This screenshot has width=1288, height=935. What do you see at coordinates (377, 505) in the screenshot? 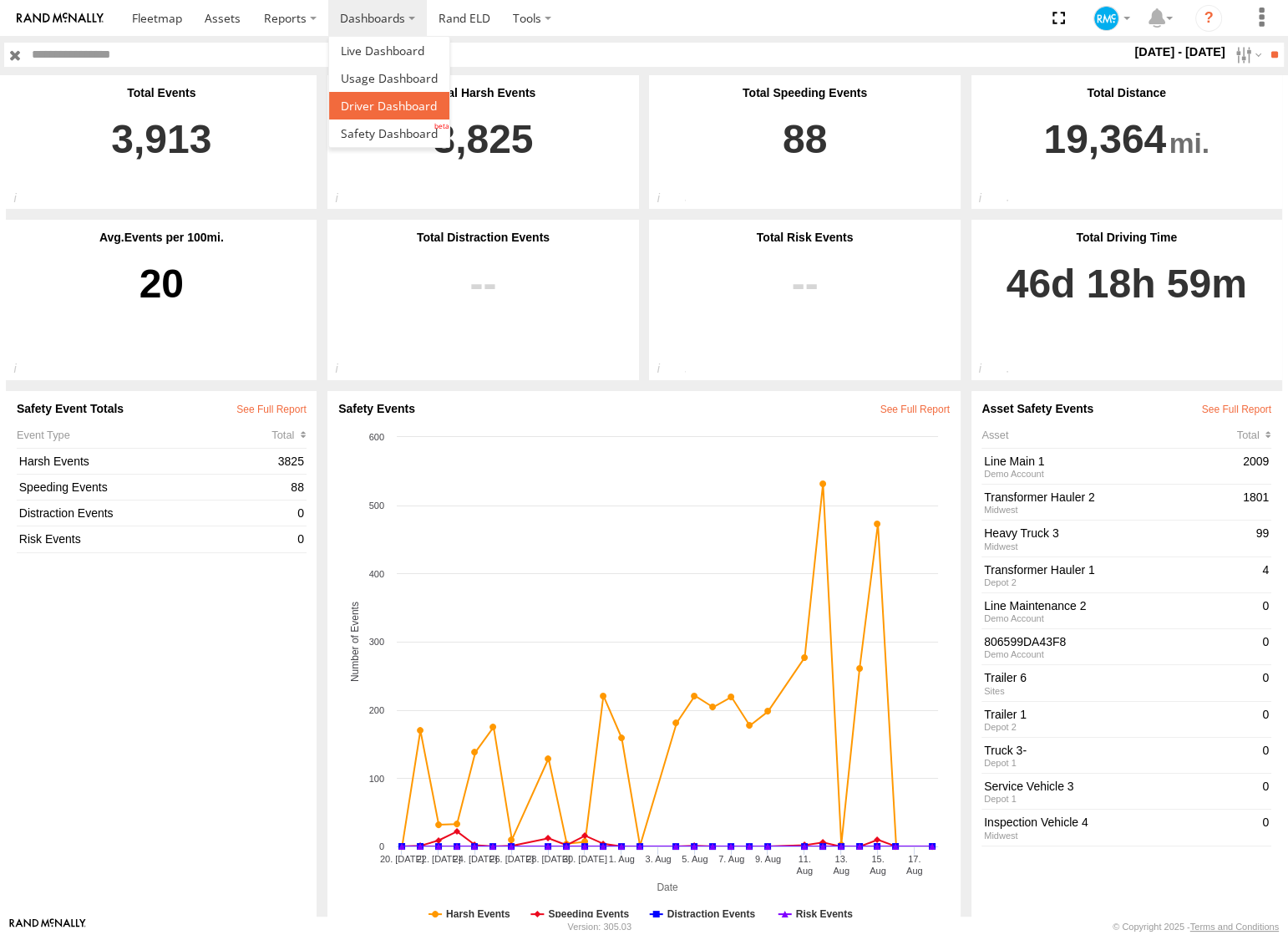
I see `tspan: 500` at bounding box center [377, 505].